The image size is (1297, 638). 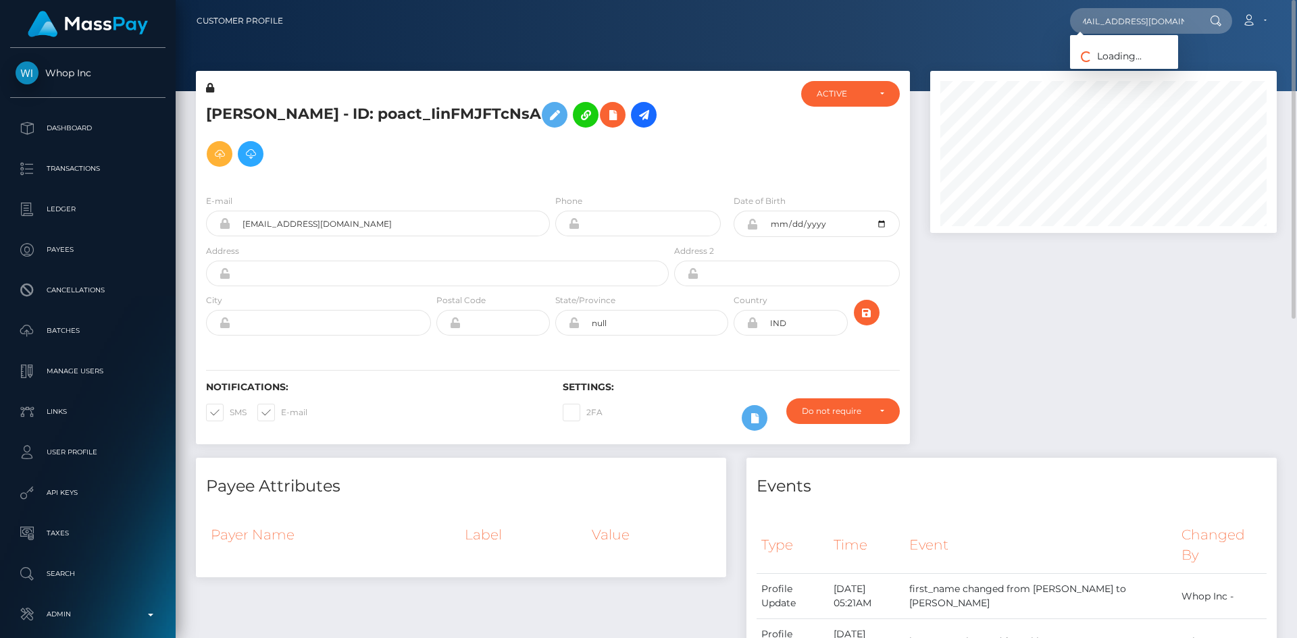 What do you see at coordinates (867, 545) in the screenshot?
I see `th: Time` at bounding box center [867, 545].